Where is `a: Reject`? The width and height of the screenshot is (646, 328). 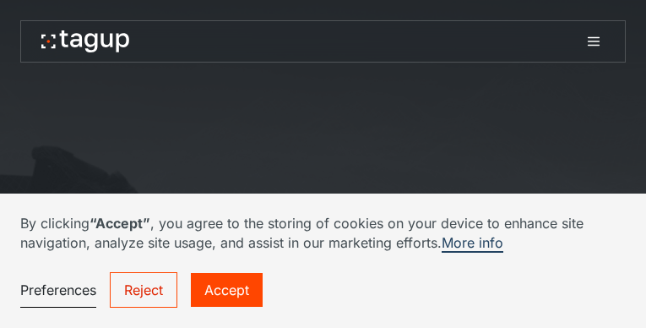
a: Reject is located at coordinates (144, 290).